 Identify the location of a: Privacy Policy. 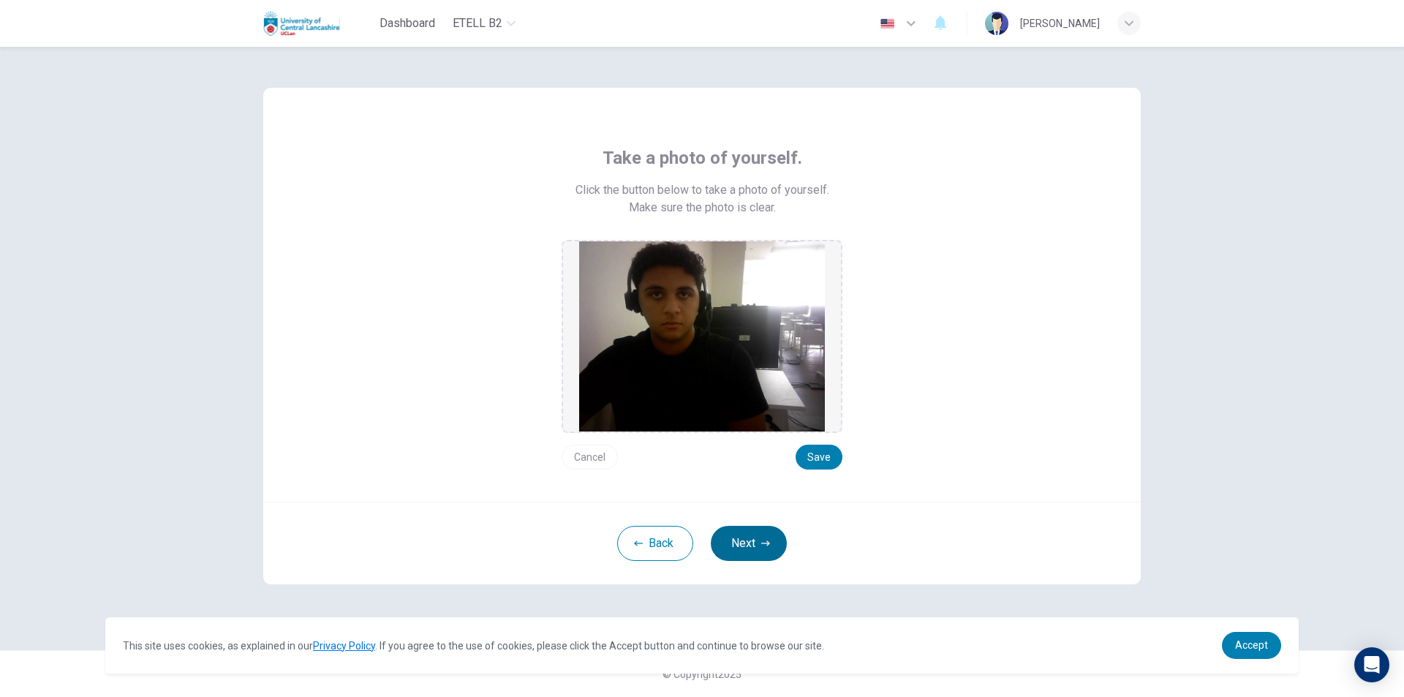
(344, 645).